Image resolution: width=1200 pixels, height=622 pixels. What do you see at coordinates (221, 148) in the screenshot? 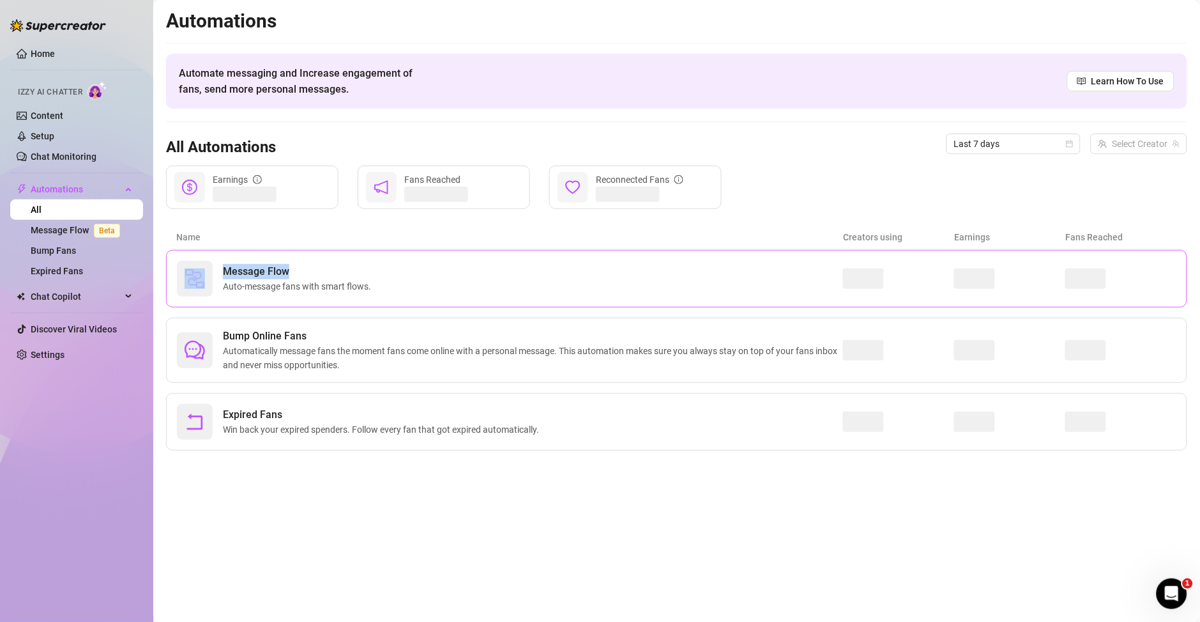
I see `h3: All Automations` at bounding box center [221, 148].